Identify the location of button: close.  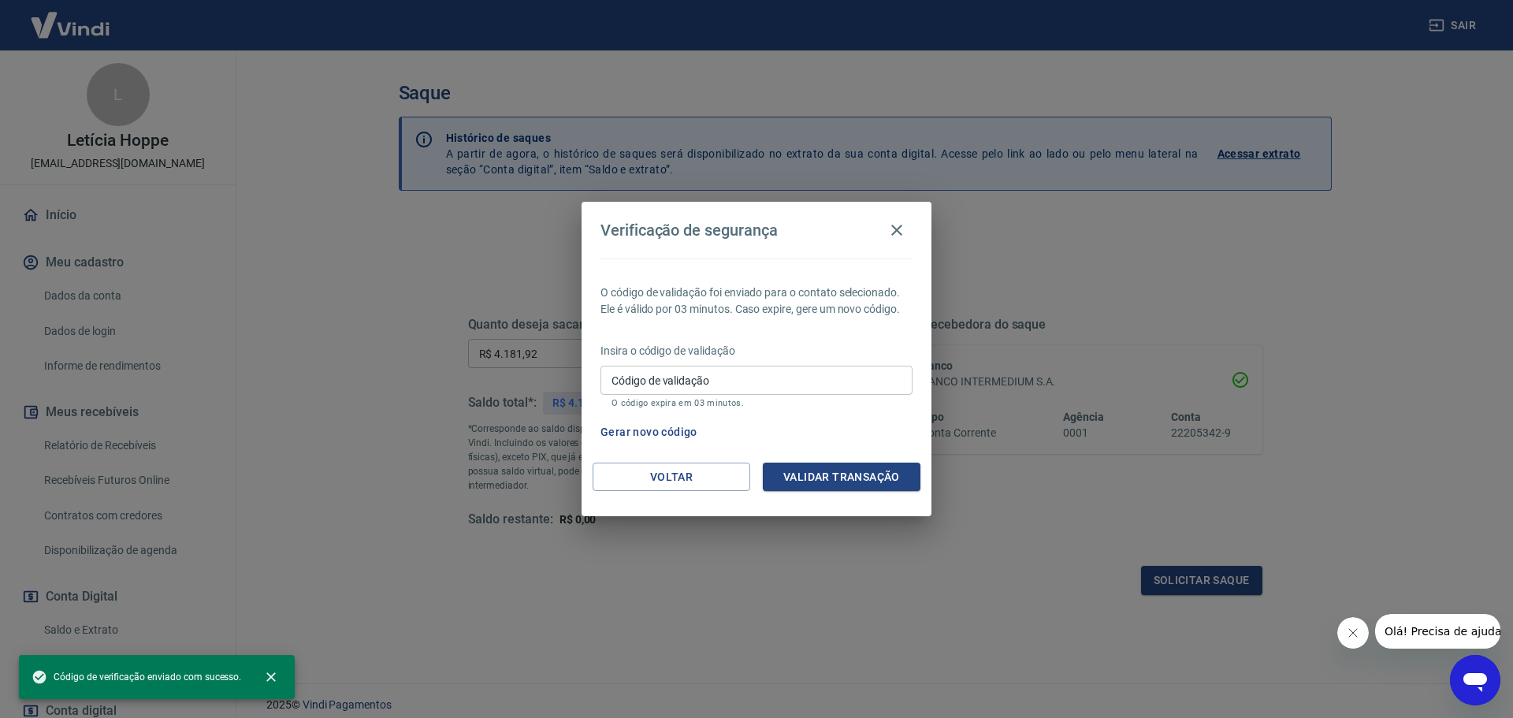
(271, 677).